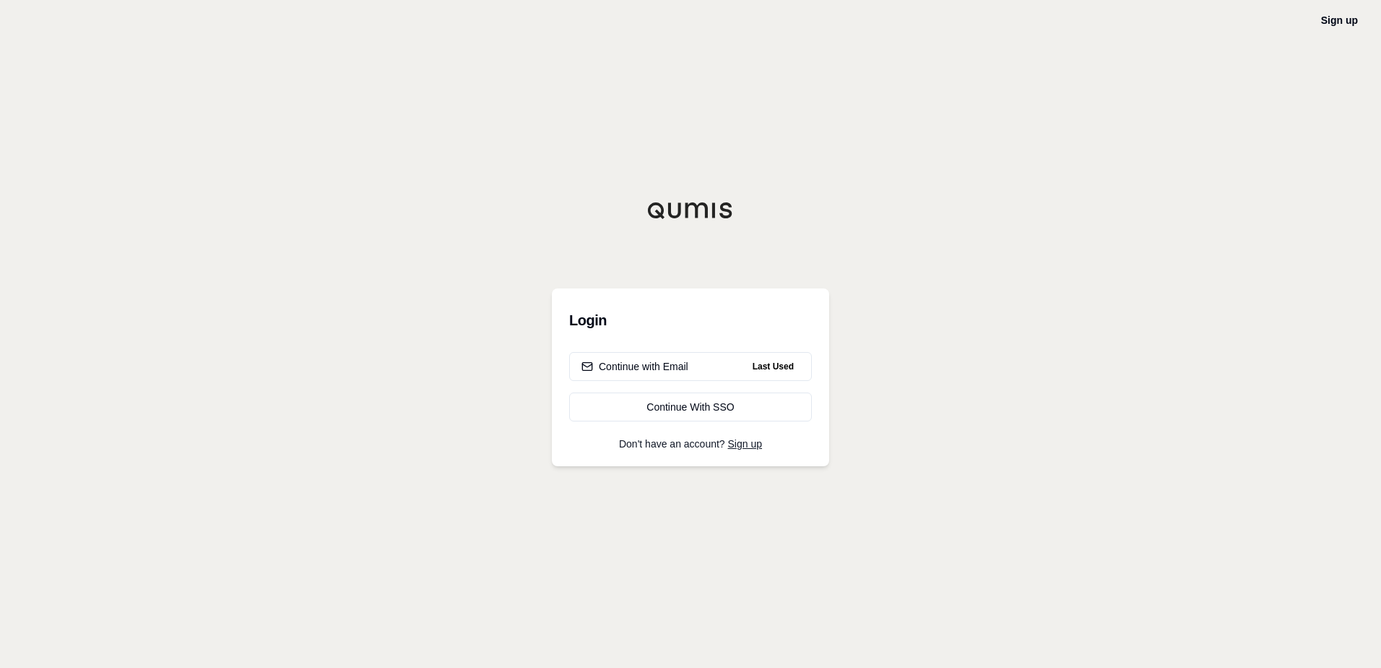 The height and width of the screenshot is (668, 1381). What do you see at coordinates (691, 444) in the screenshot?
I see `p: Don't have an account?` at bounding box center [691, 444].